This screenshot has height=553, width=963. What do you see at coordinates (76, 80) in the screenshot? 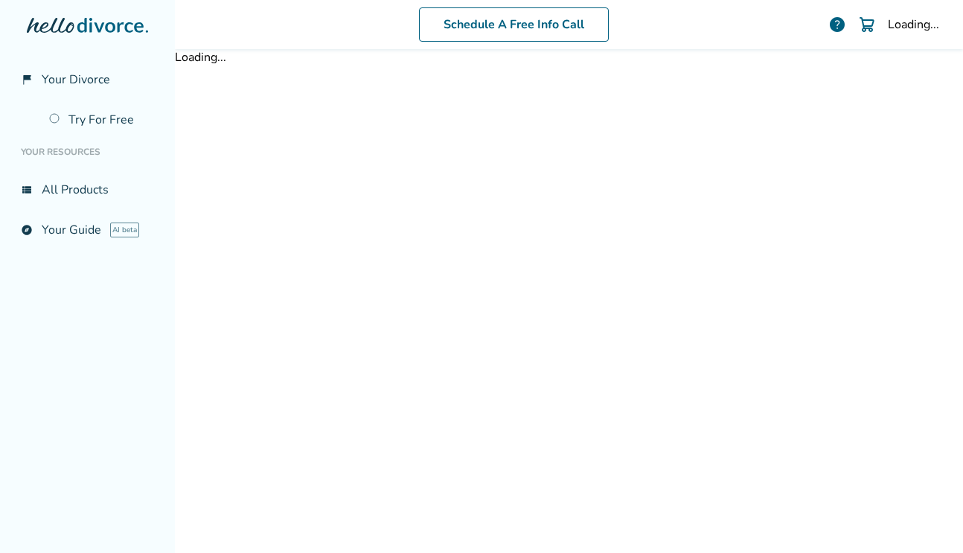
I see `span: Your Divorce` at bounding box center [76, 80].